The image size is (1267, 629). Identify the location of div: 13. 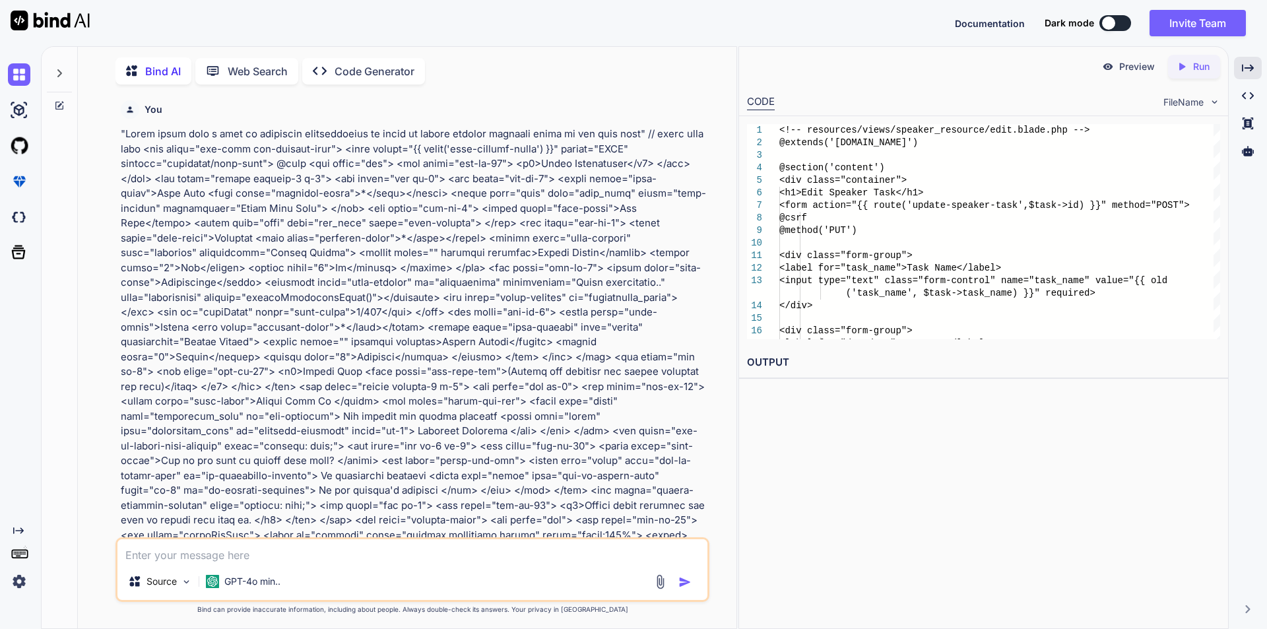
(754, 280).